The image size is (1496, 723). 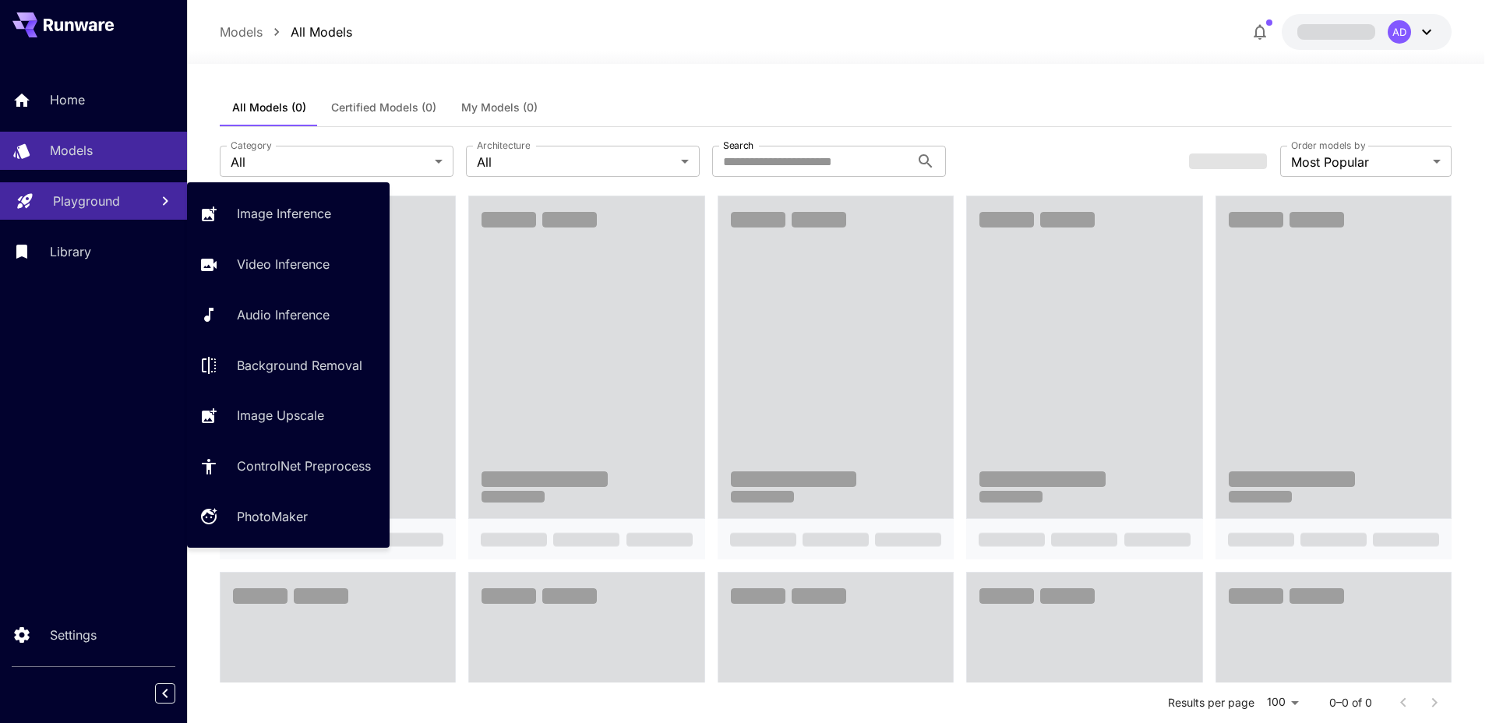 I want to click on p: 0–0 of 0, so click(x=1350, y=703).